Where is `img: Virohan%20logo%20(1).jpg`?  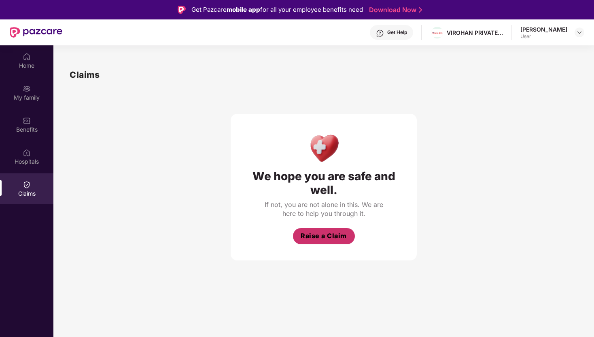
img: Virohan%20logo%20(1).jpg is located at coordinates (437, 33).